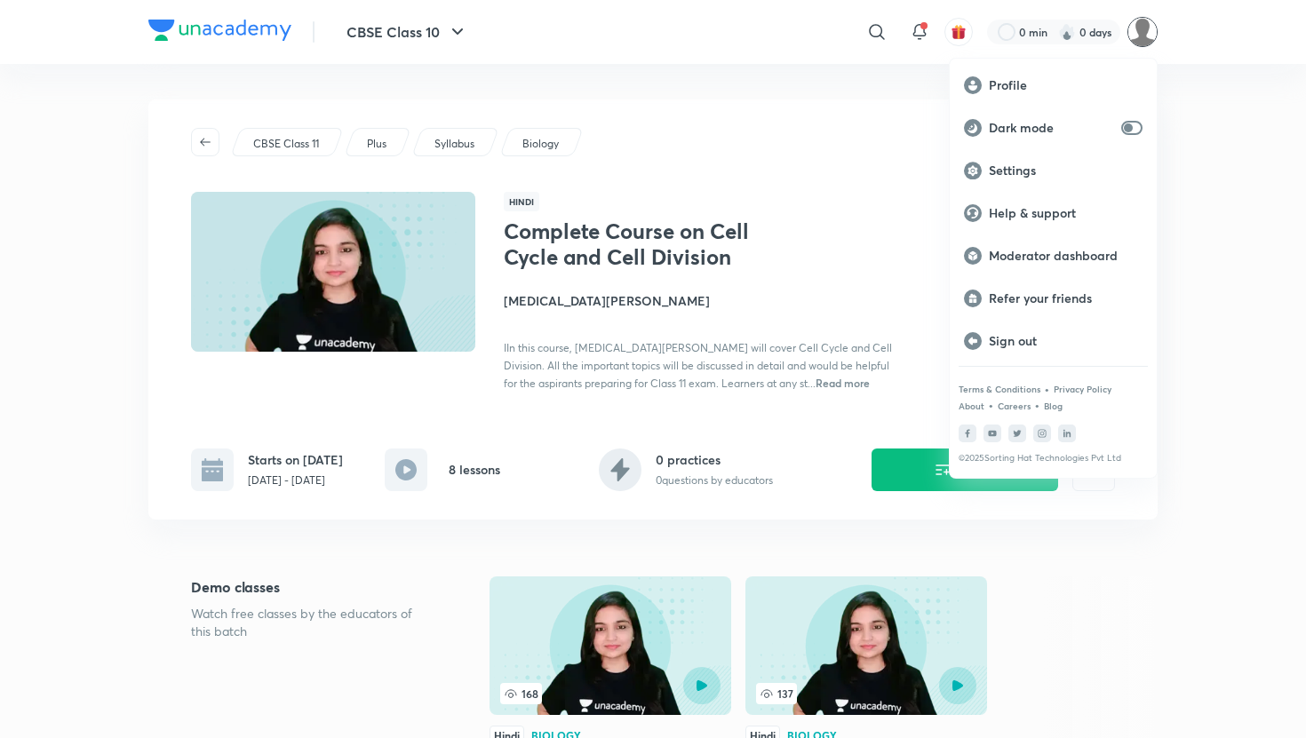  What do you see at coordinates (1053, 256) in the screenshot?
I see `a: Moderator dashboard` at bounding box center [1053, 256].